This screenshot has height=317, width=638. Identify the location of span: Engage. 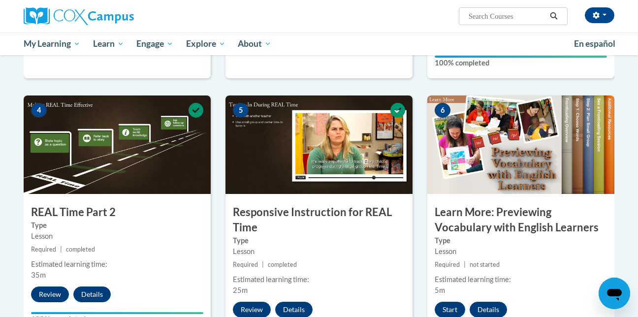
(155, 44).